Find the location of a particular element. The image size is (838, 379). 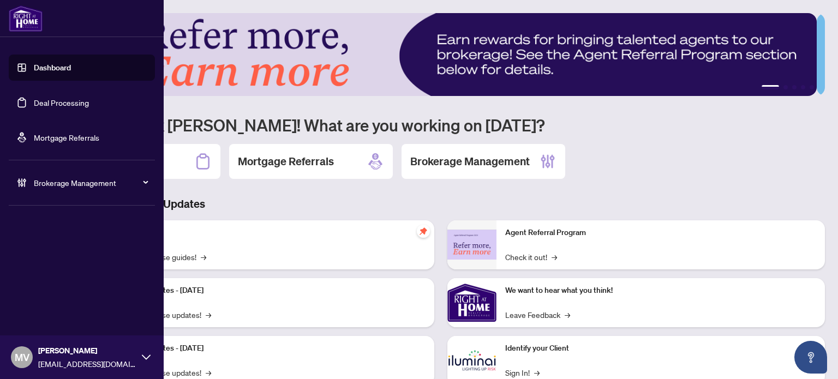

img: Agent Referral Program is located at coordinates (472, 244).